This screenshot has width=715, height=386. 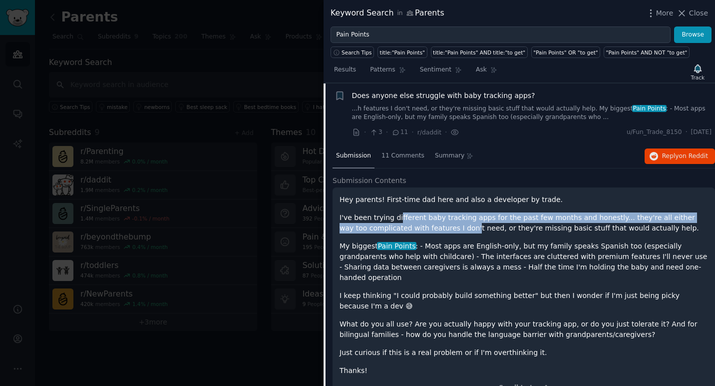 I want to click on a: ...h features I don't need, or they're missing basic stuff that would actually help. My biggestPa..., so click(x=532, y=113).